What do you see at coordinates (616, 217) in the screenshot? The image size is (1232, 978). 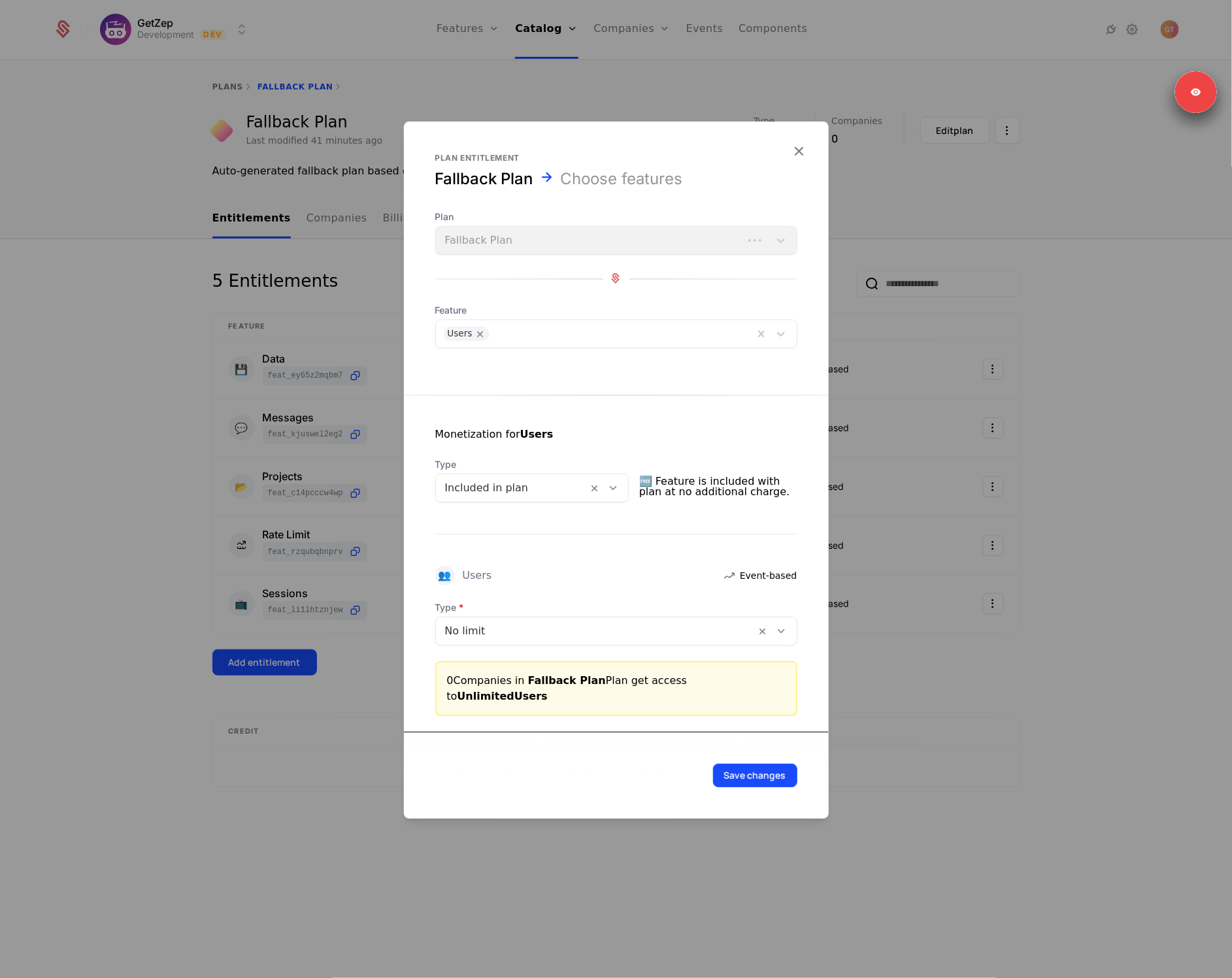 I see `span: Plan` at bounding box center [616, 217].